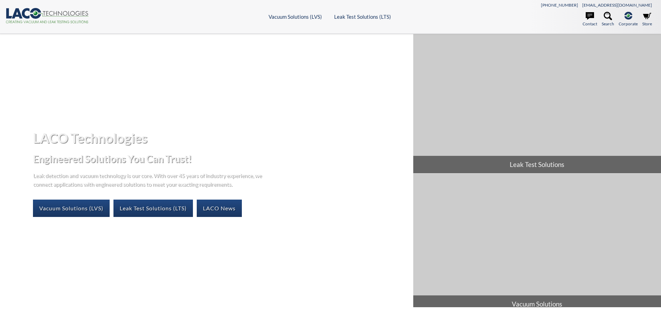 This screenshot has height=319, width=661. Describe the element at coordinates (537, 243) in the screenshot. I see `a: Vacuum Solutions` at that location.